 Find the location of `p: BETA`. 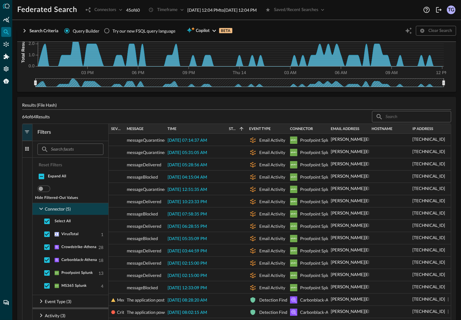

p: BETA is located at coordinates (226, 30).